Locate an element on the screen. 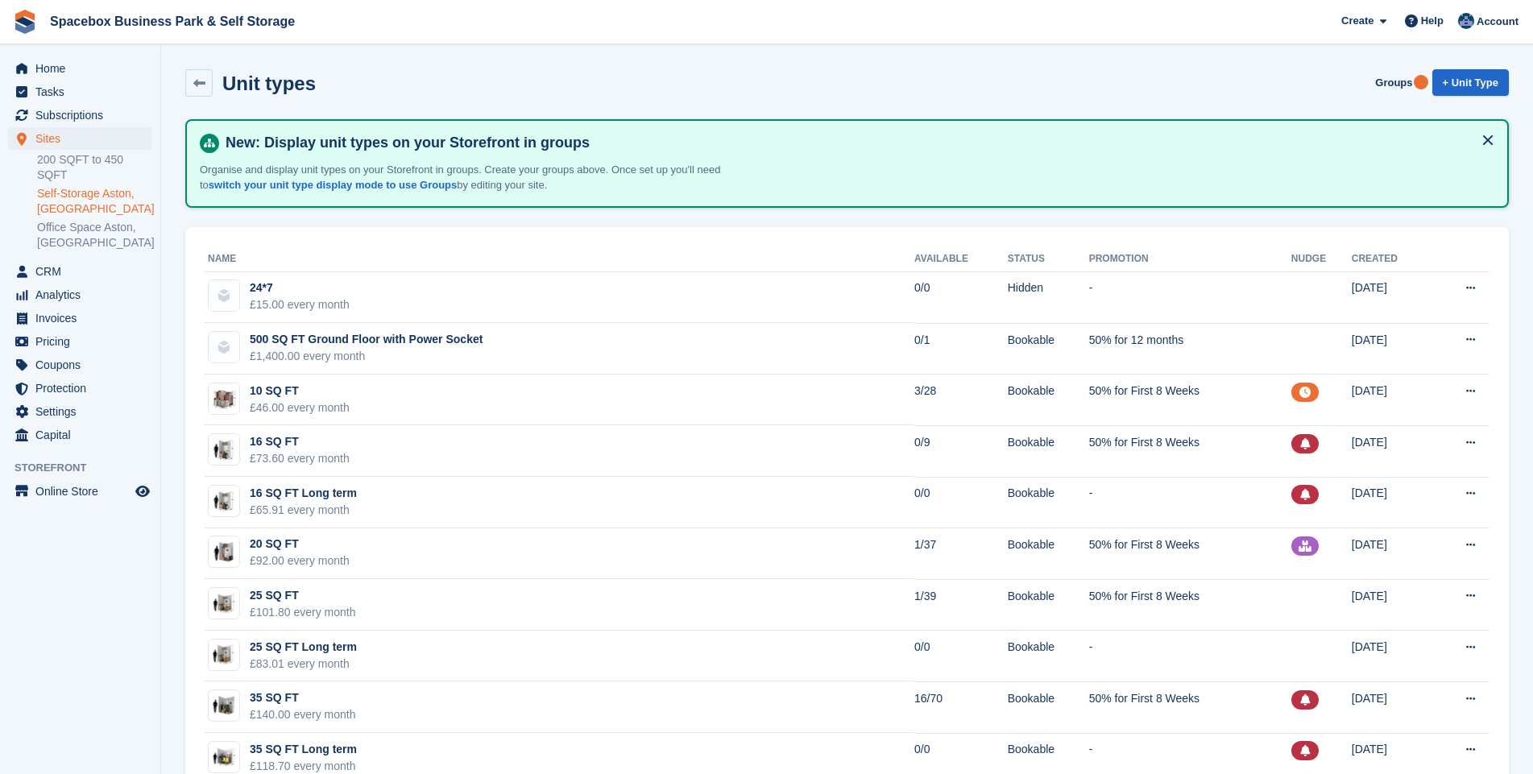 This screenshot has width=1533, height=774. th: Name is located at coordinates (559, 259).